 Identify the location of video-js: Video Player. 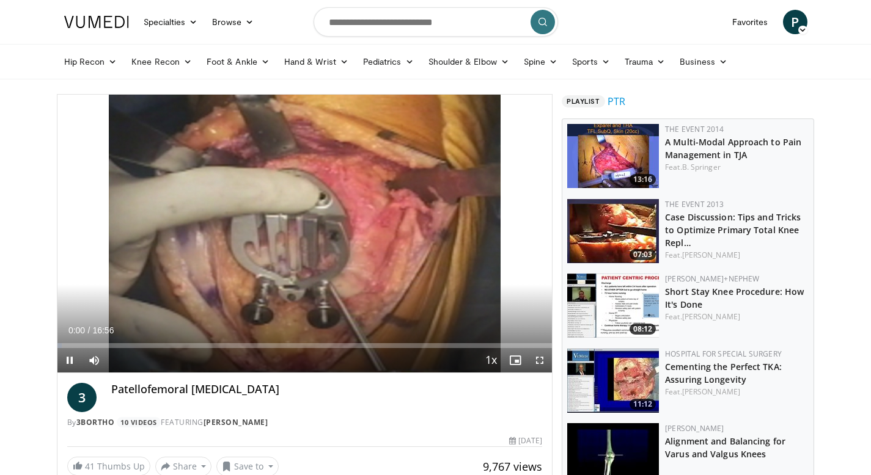
(305, 234).